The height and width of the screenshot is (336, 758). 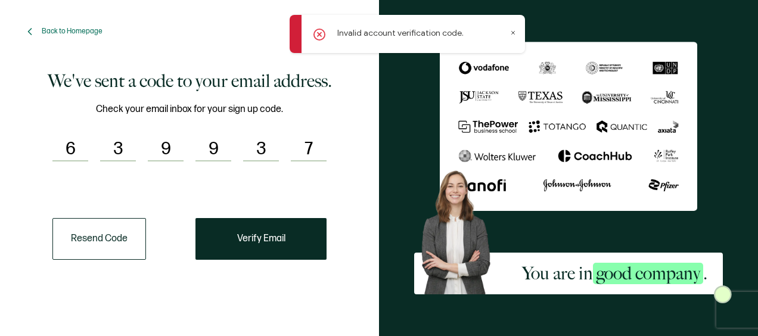 I want to click on img: Sertifier Signup - You are in <span class="strong-h">good company</span>. Hero, so click(x=461, y=229).